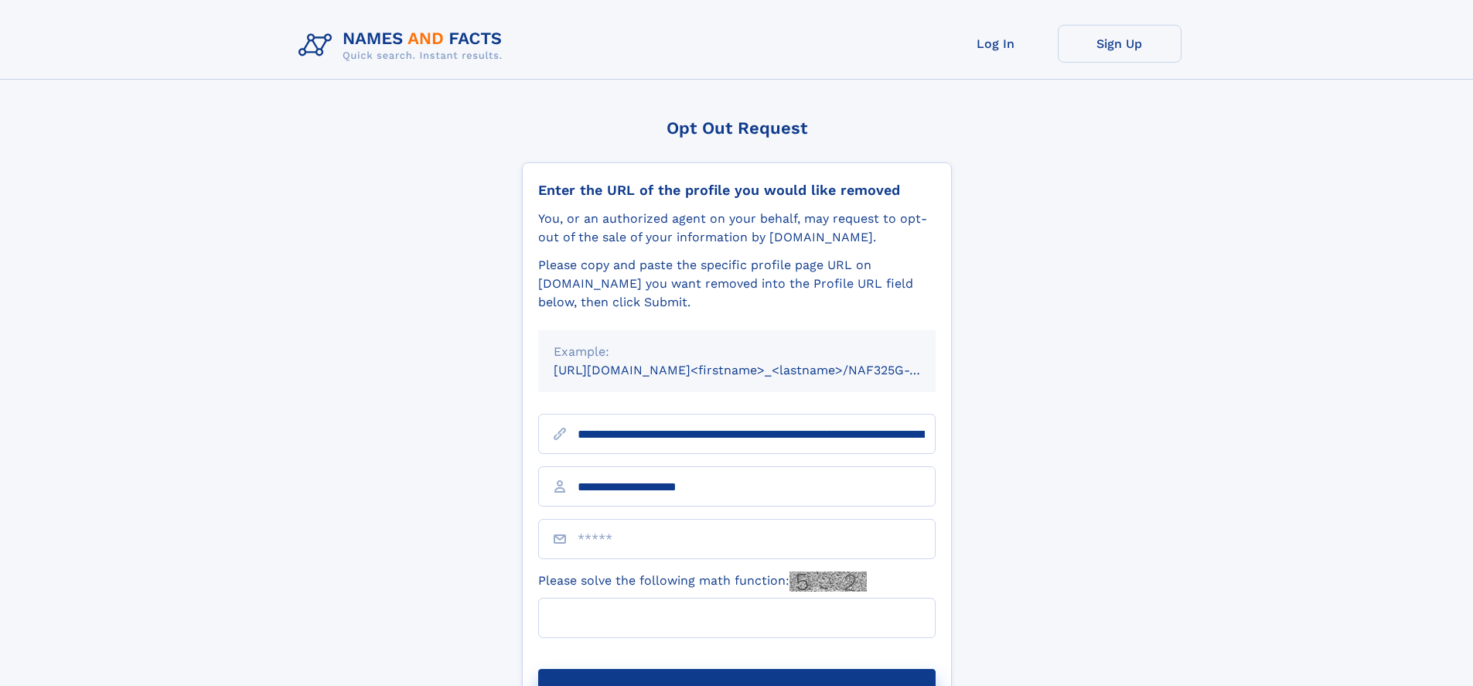  I want to click on a: Log In, so click(996, 43).